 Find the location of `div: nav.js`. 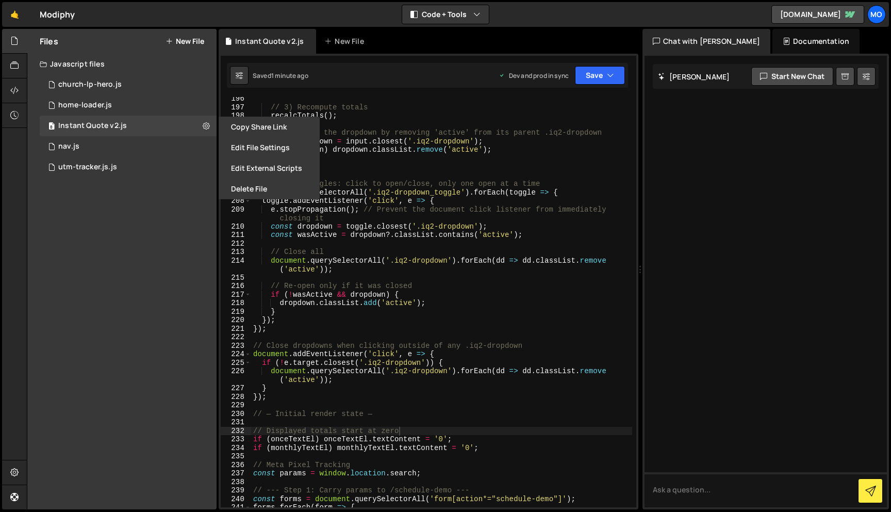

div: nav.js is located at coordinates (69, 147).